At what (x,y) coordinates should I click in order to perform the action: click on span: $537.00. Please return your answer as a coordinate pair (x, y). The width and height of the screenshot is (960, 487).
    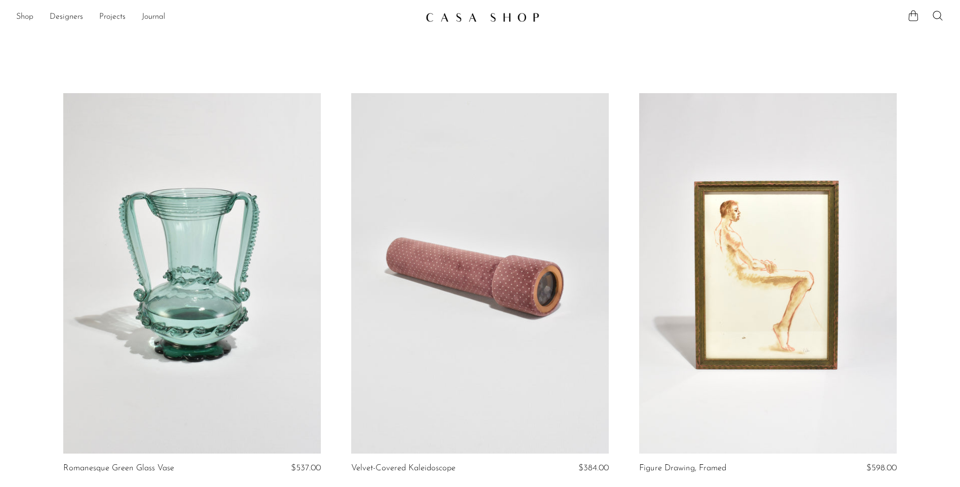
    Looking at the image, I should click on (306, 467).